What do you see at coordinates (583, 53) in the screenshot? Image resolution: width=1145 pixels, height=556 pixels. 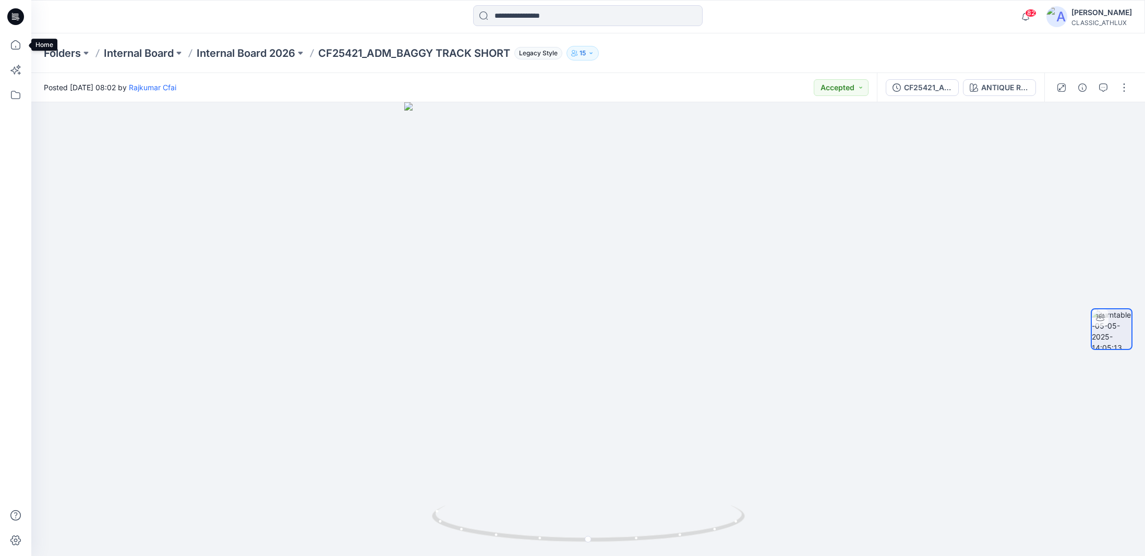 I see `button: 15` at bounding box center [583, 53].